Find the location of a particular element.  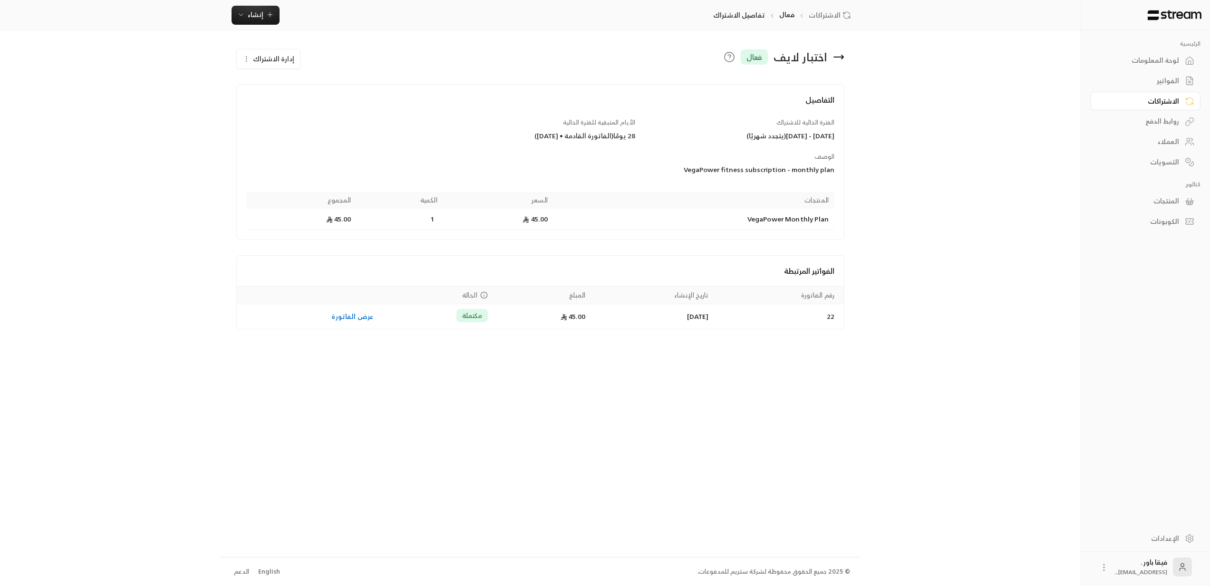

div: © 2025 جميع الحقوق محفوظة لشركة ستريم للمدفوعات. is located at coordinates (774, 572).